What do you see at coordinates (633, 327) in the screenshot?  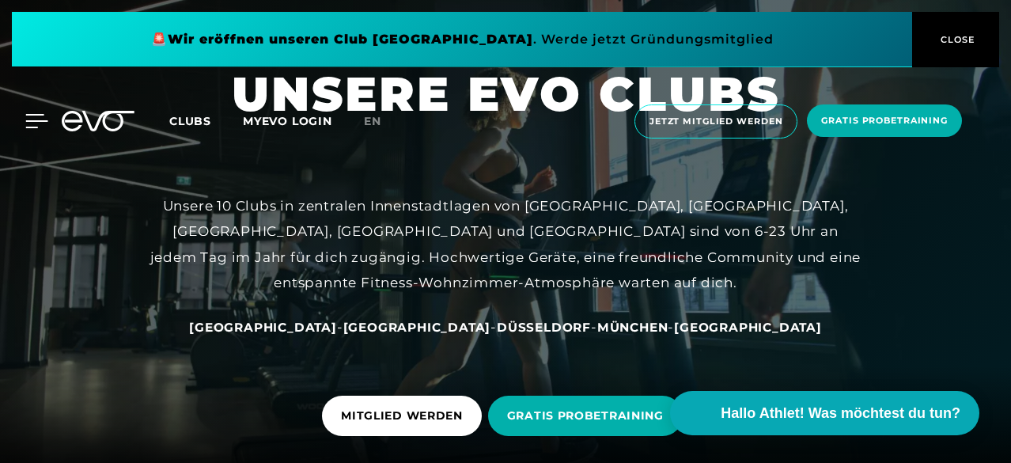 I see `a: München` at bounding box center [633, 327].